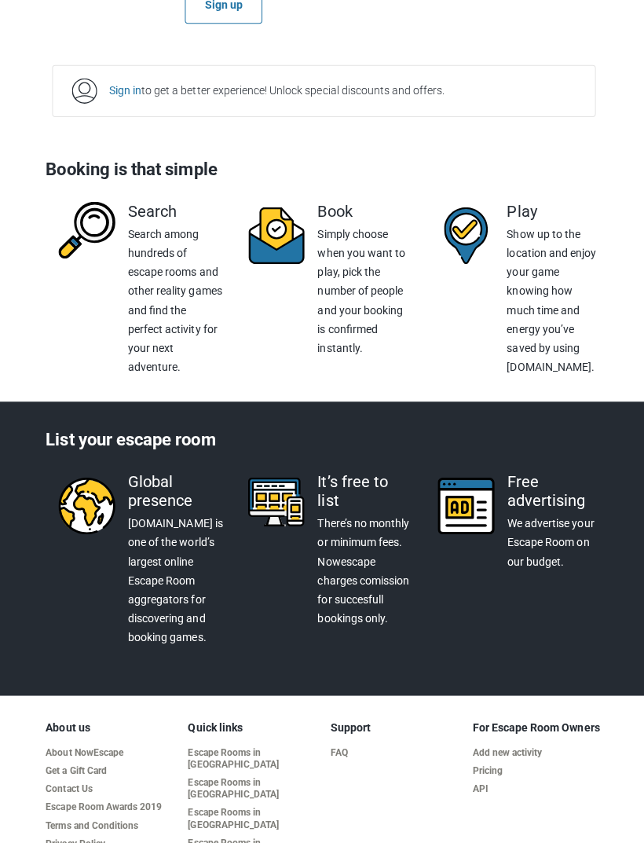  Describe the element at coordinates (110, 802) in the screenshot. I see `a: Escape Room Awards 2019` at that location.